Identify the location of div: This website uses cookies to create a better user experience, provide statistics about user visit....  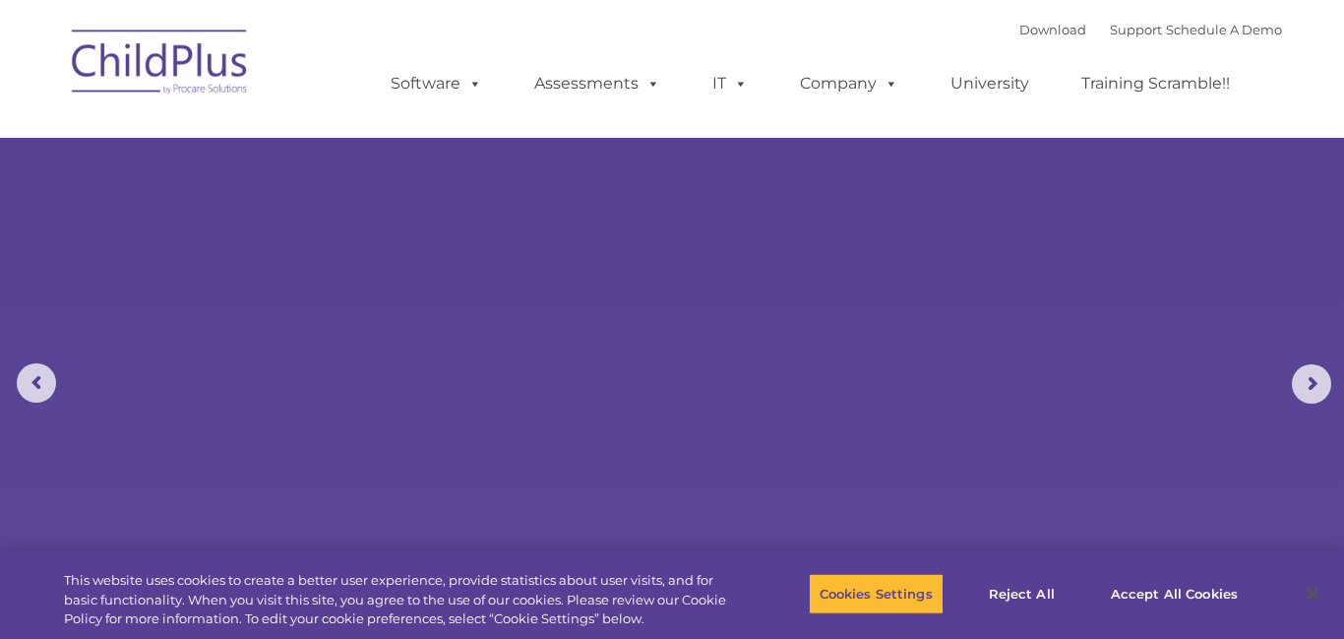
(402, 599).